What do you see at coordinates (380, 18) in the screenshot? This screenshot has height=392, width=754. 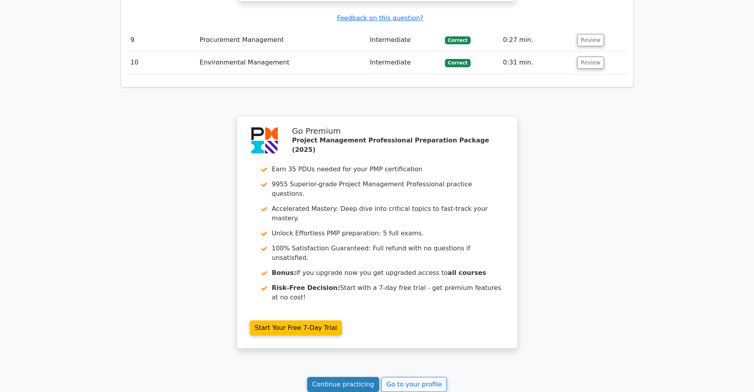 I see `a: Feedback on this question?` at bounding box center [380, 18].